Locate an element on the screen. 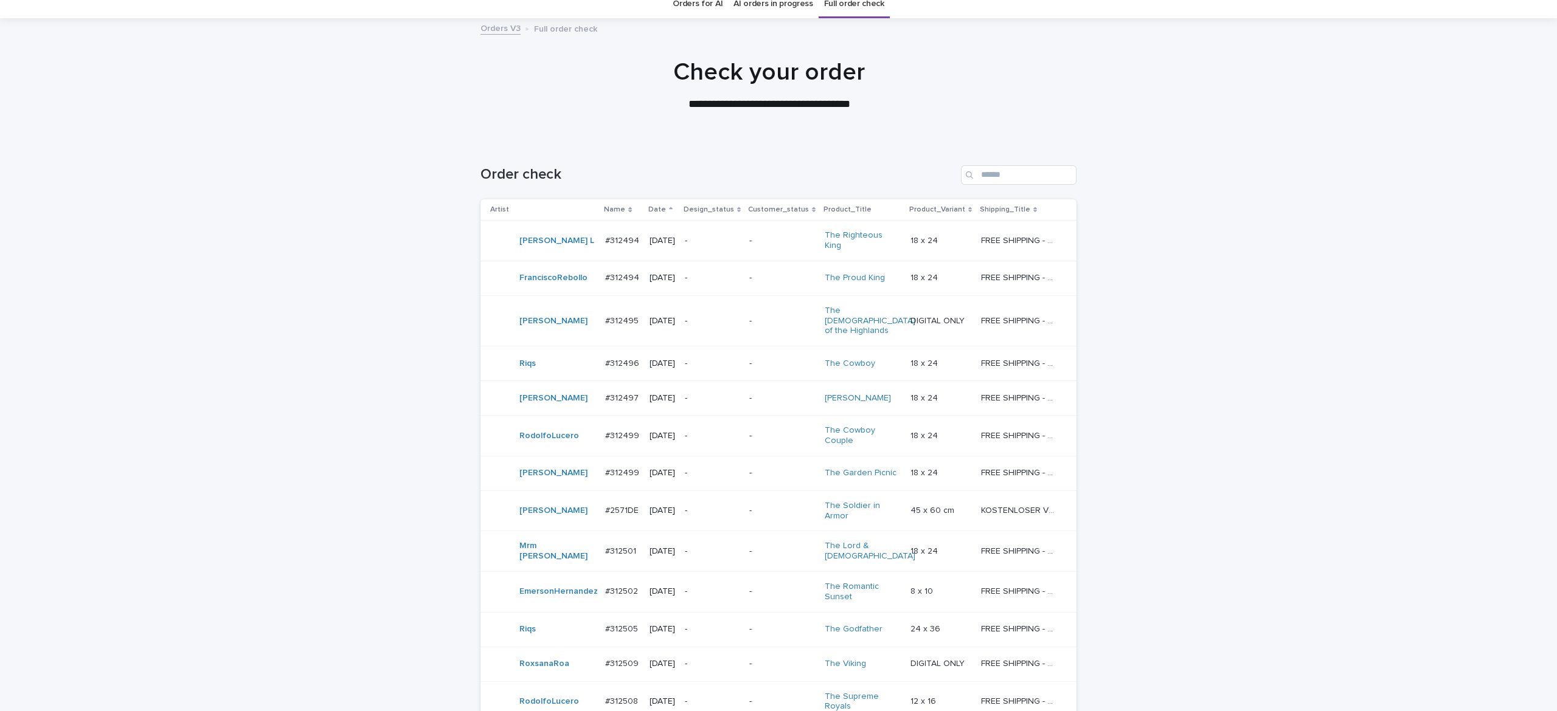  p: Product_Title is located at coordinates (847, 210).